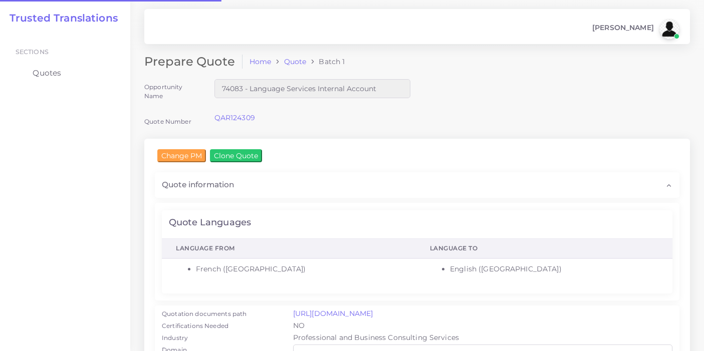 This screenshot has width=704, height=351. Describe the element at coordinates (482, 339) in the screenshot. I see `div: Professional and Business Consulting Services` at that location.